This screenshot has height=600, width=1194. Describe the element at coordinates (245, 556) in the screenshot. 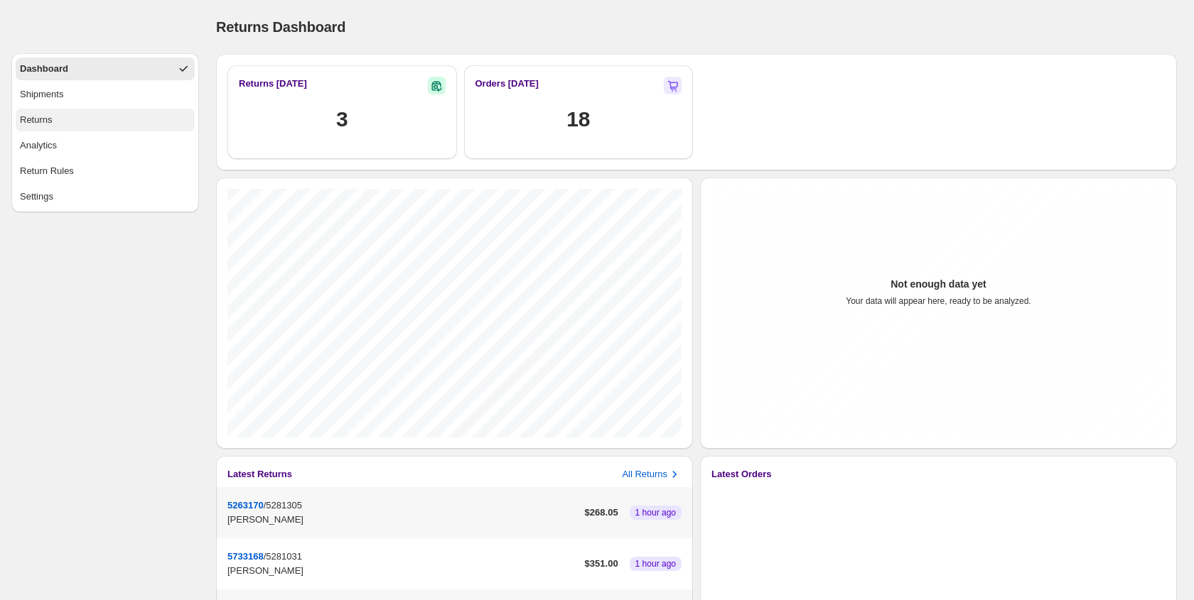

I see `p: 5733168` at that location.